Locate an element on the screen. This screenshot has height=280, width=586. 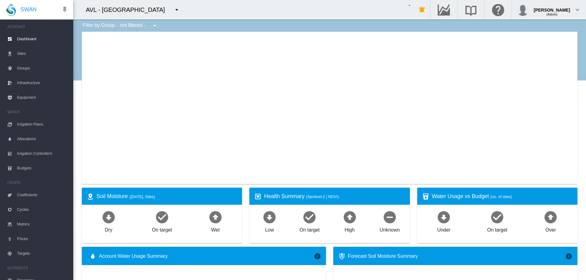
span: (no. of sites) is located at coordinates (501, 197).